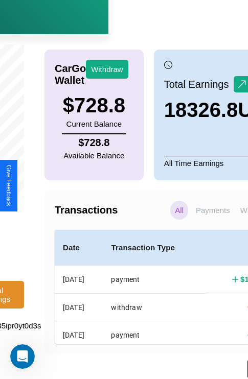 The width and height of the screenshot is (248, 379). What do you see at coordinates (94, 124) in the screenshot?
I see `p: Current Balance` at bounding box center [94, 124].